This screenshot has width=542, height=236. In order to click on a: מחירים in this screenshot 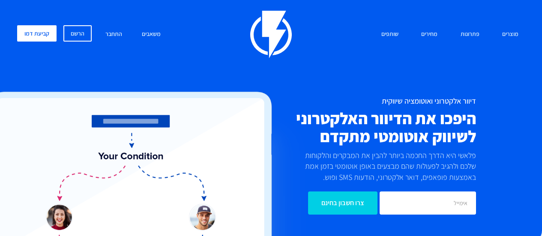, I will do `click(430, 34)`.